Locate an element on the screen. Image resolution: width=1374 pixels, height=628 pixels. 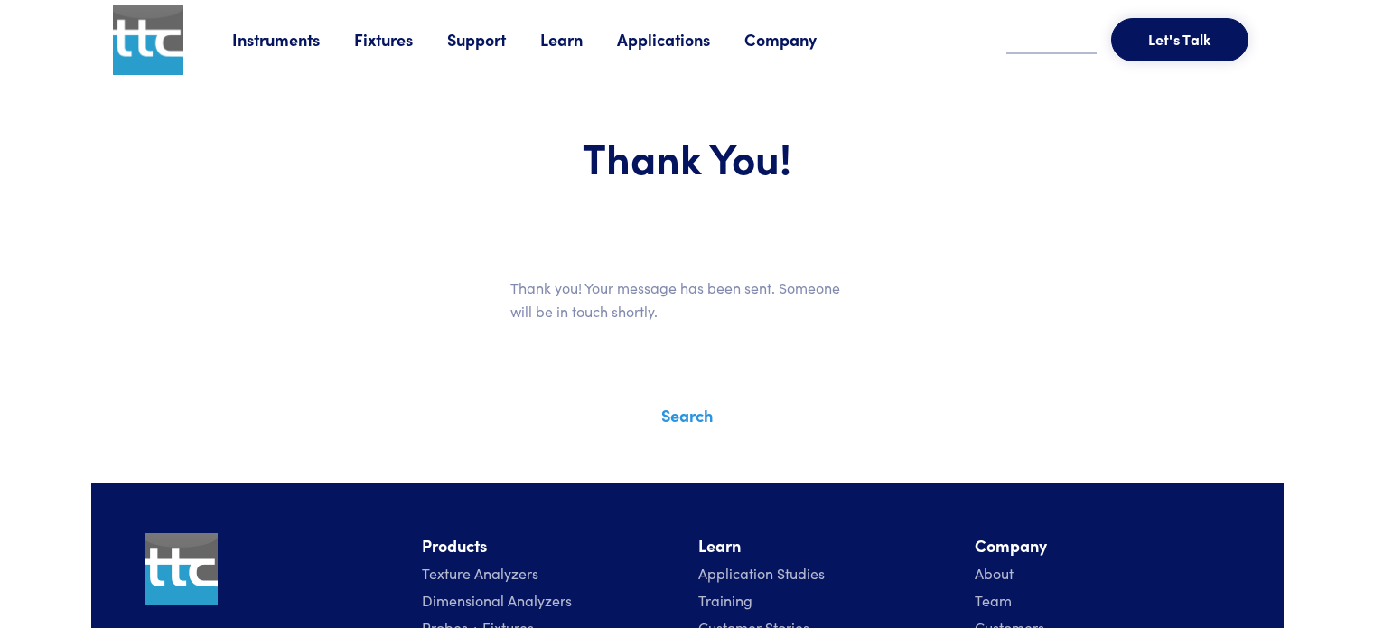
a: Company is located at coordinates (797, 39).